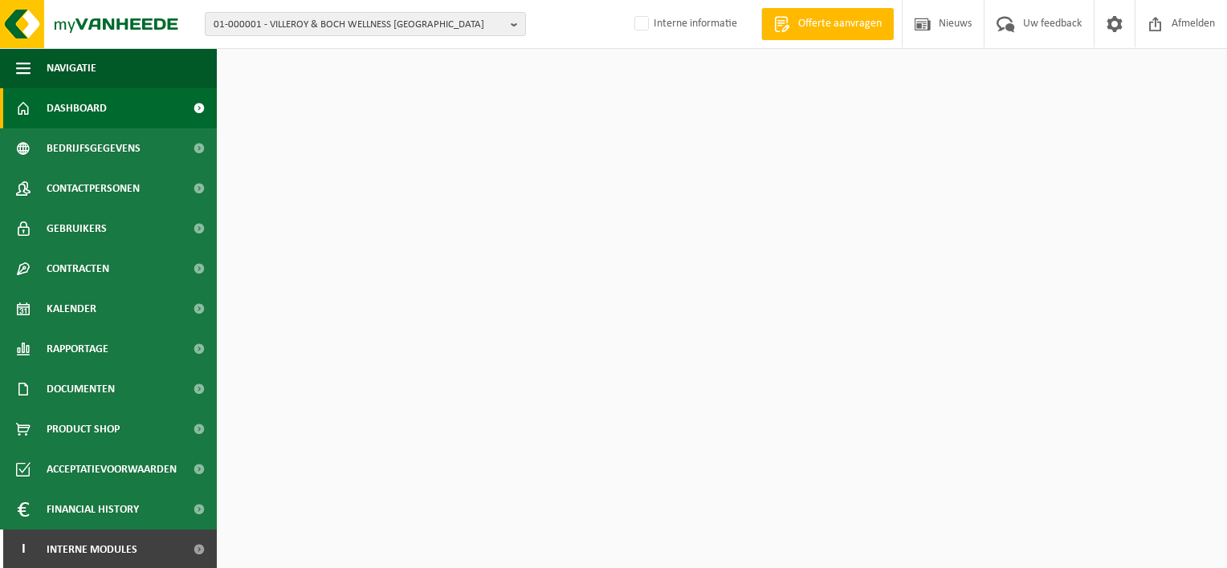  I want to click on span: Kalender, so click(71, 309).